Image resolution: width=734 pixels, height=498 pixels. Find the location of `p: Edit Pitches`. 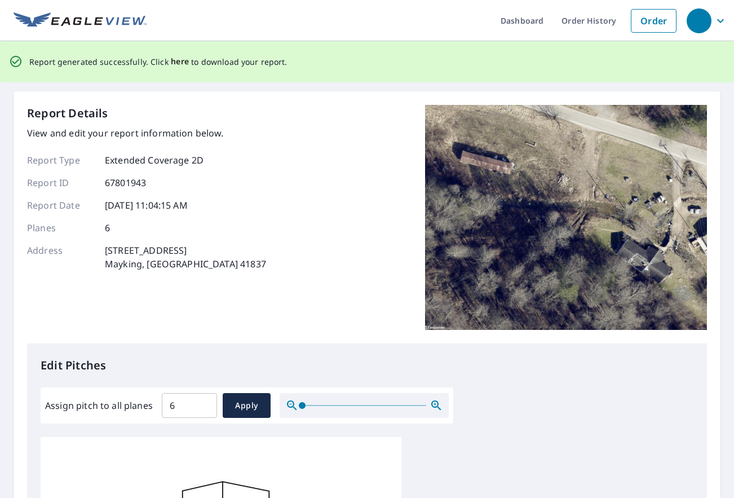

p: Edit Pitches is located at coordinates (367, 365).